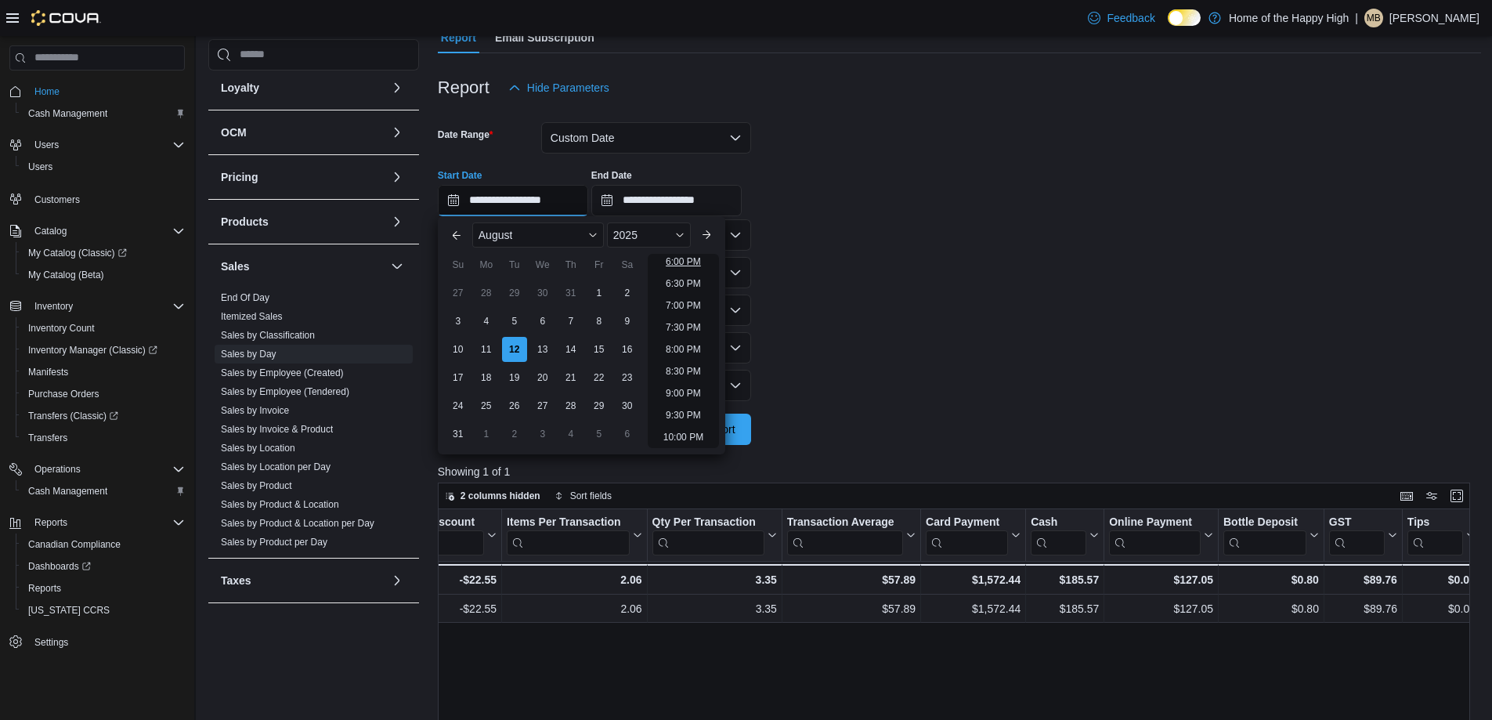  I want to click on a: Home, so click(47, 92).